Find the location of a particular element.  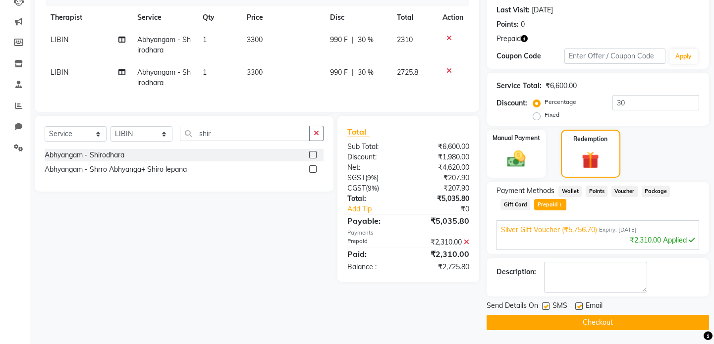

span: Email is located at coordinates (594, 307).